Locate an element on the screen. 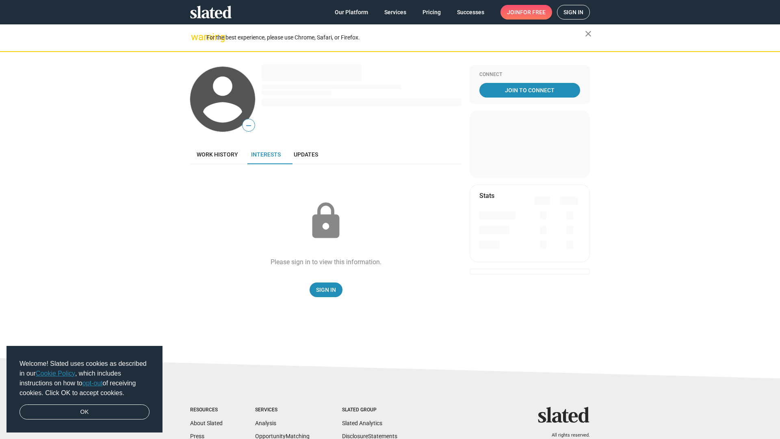 The height and width of the screenshot is (439, 780). div: Resources is located at coordinates (206, 410).